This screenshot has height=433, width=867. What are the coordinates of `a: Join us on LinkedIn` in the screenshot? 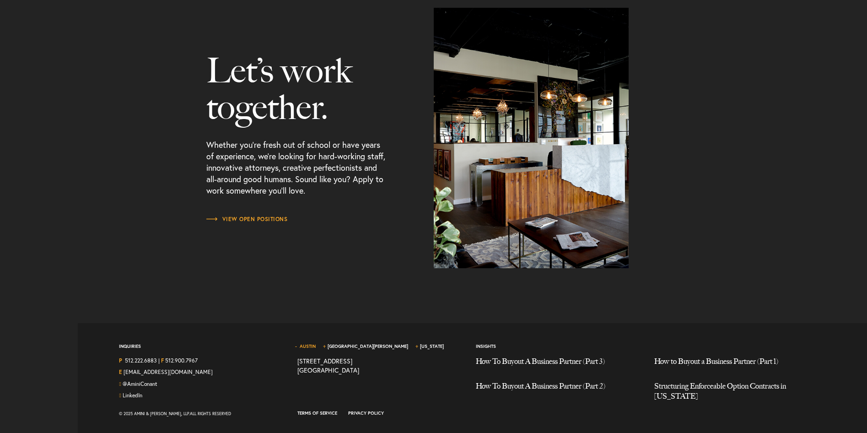 It's located at (132, 395).